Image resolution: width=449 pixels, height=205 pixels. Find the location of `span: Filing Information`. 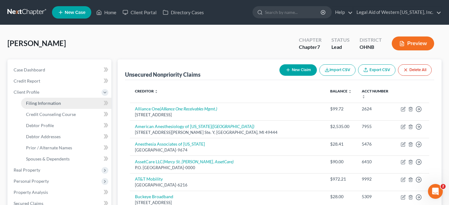

span: Filing Information is located at coordinates (43, 103).